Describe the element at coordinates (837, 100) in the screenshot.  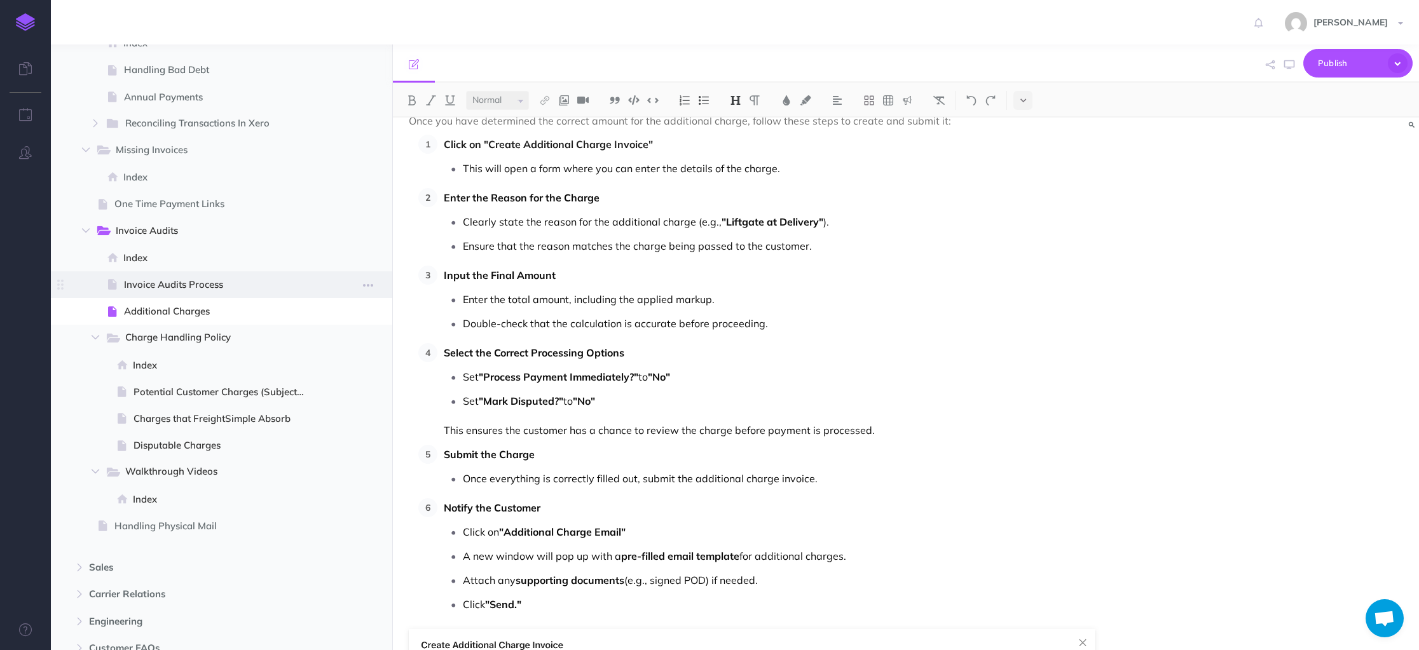
I see `img: Alignment dropdown menu button` at that location.